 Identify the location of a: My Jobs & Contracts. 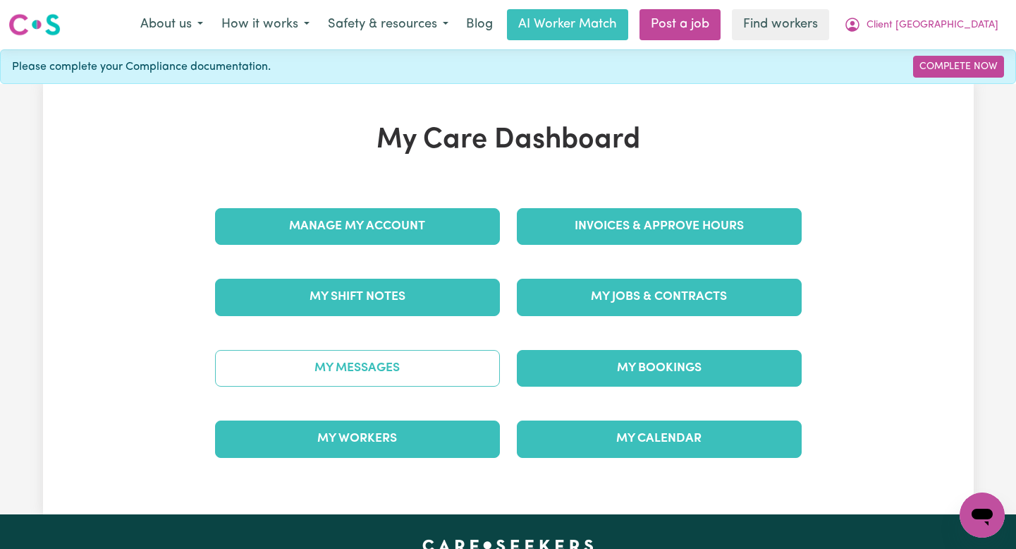
(659, 297).